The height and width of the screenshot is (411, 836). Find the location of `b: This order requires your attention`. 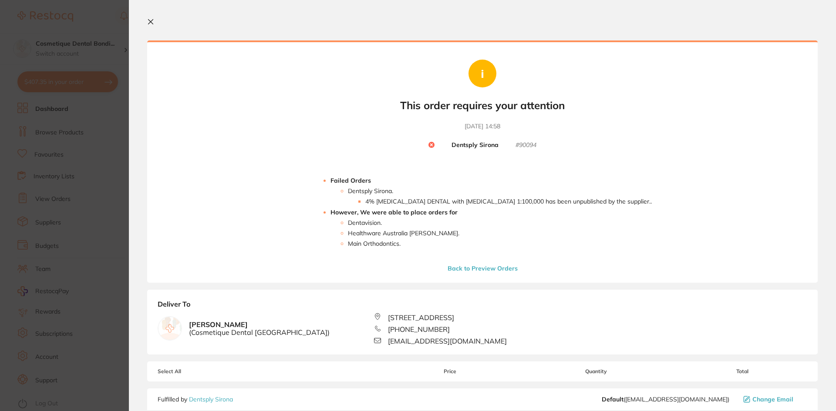

b: This order requires your attention is located at coordinates (482, 105).